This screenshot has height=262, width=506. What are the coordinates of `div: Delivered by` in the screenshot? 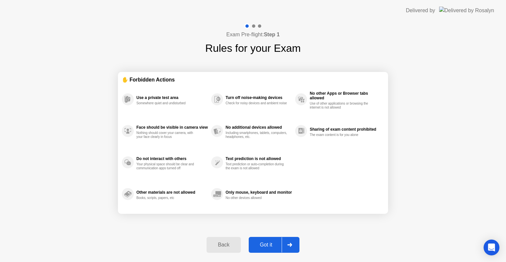 It's located at (421, 11).